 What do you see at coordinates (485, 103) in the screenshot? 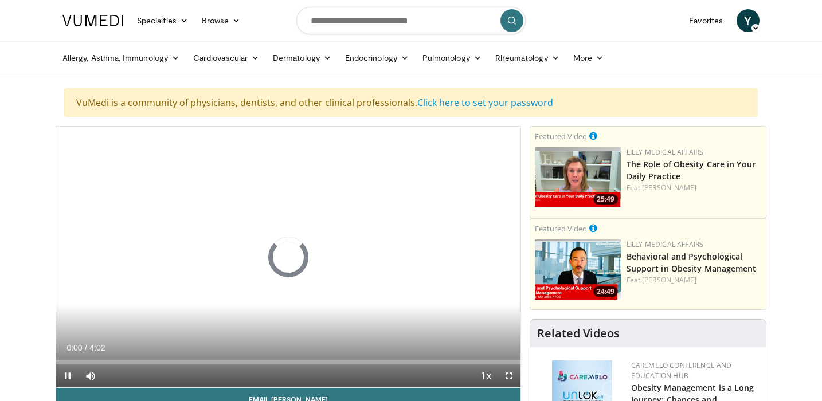
I see `a: Click here to set your password` at bounding box center [485, 103].